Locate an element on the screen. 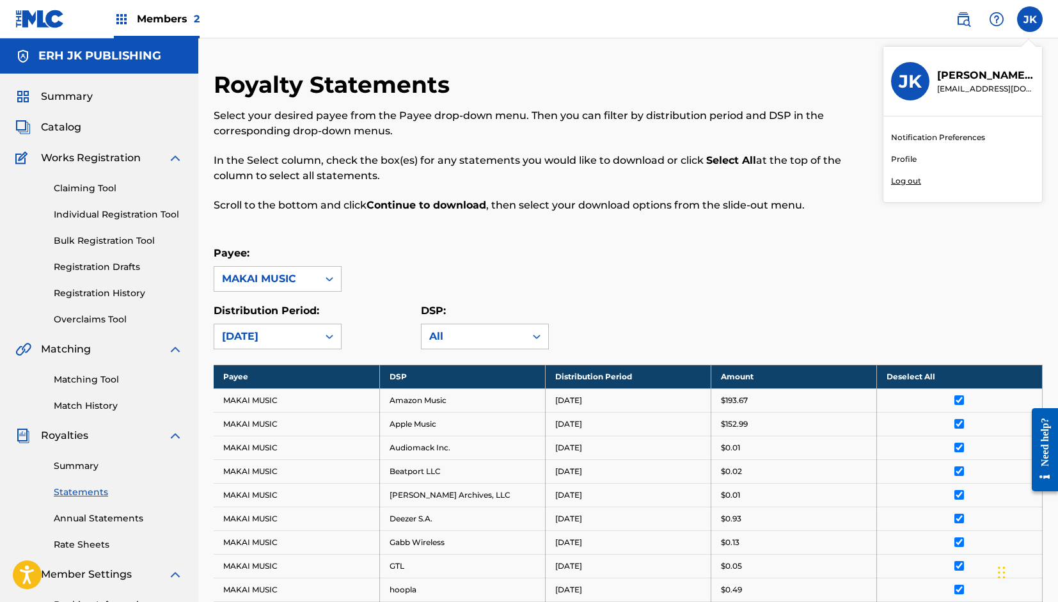 Image resolution: width=1058 pixels, height=602 pixels. div: Chat Widget is located at coordinates (1026, 571).